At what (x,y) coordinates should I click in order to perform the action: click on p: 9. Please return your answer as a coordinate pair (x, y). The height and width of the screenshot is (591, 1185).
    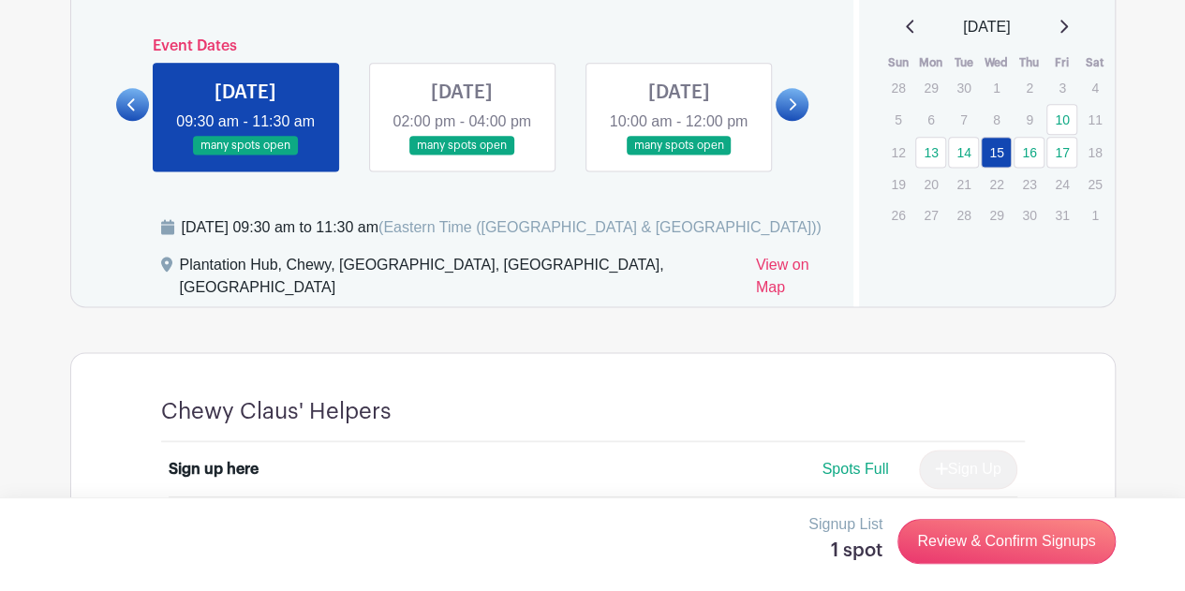
    Looking at the image, I should click on (1029, 119).